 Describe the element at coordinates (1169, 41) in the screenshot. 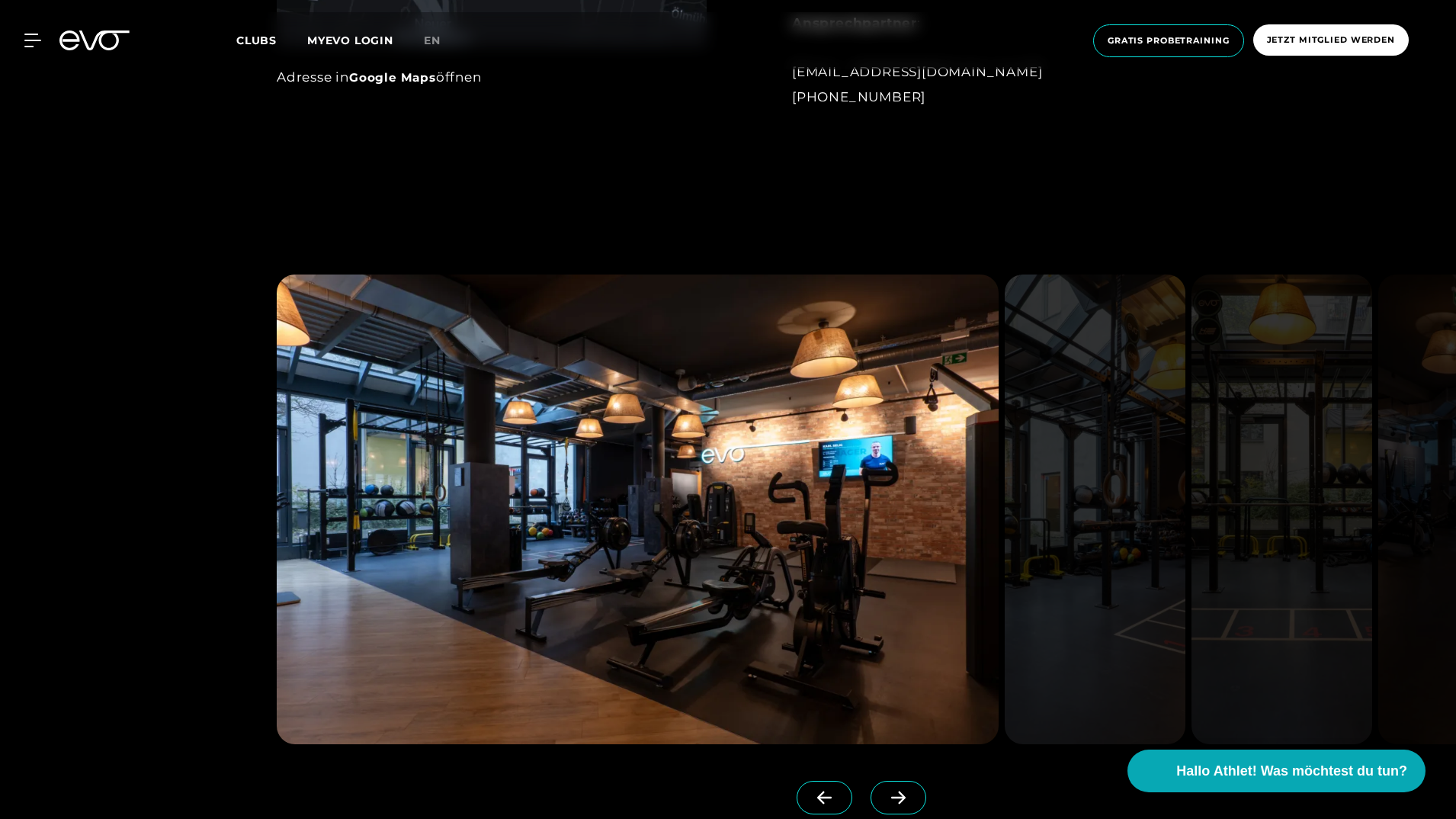

I see `span: Gratis Probetraining` at that location.